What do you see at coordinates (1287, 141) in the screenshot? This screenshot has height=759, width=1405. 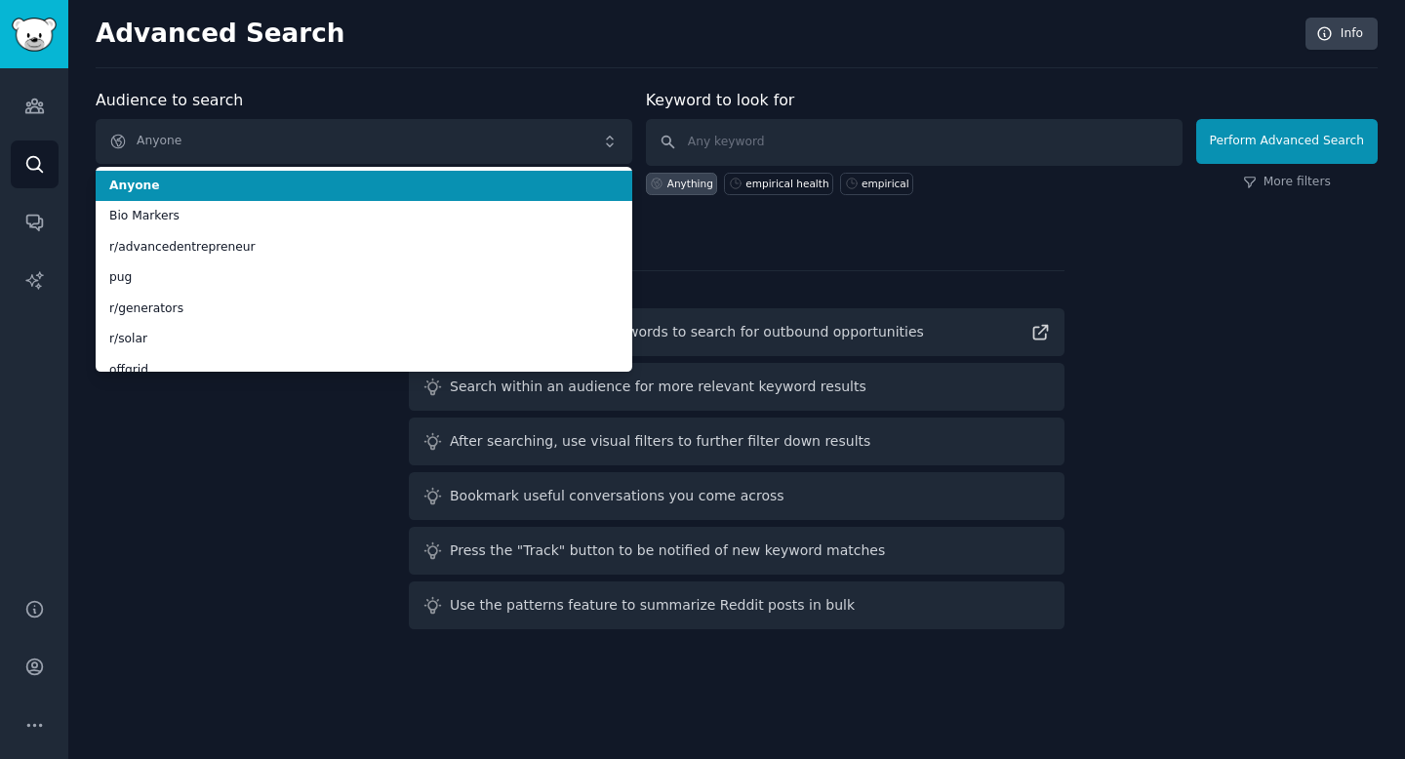 I see `button: Perform Advanced Search` at bounding box center [1287, 141].